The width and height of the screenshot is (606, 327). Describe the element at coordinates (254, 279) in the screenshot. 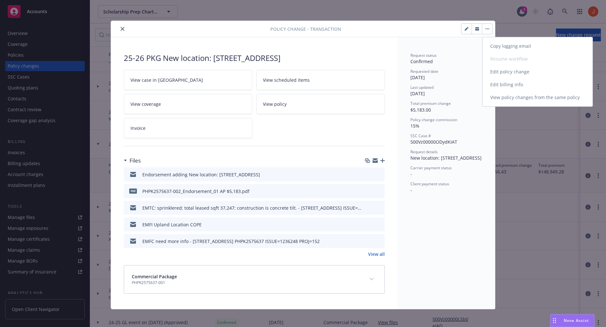

I see `div: Commercial PackagePHPK2575637-001expand content` at that location.